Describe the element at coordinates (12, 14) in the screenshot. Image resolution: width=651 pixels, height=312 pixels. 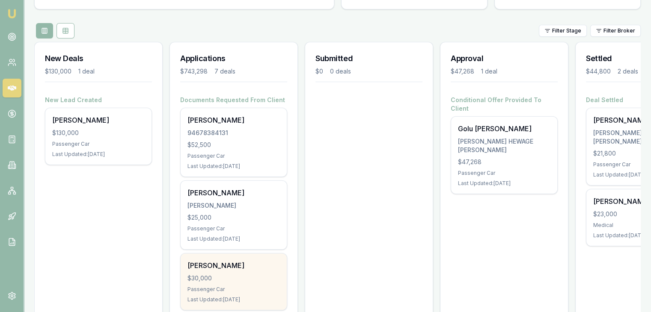
I see `img: emu-icon-u.png` at that location.